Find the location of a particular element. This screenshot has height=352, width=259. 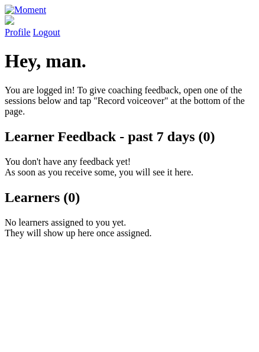

a: Logout is located at coordinates (47, 32).